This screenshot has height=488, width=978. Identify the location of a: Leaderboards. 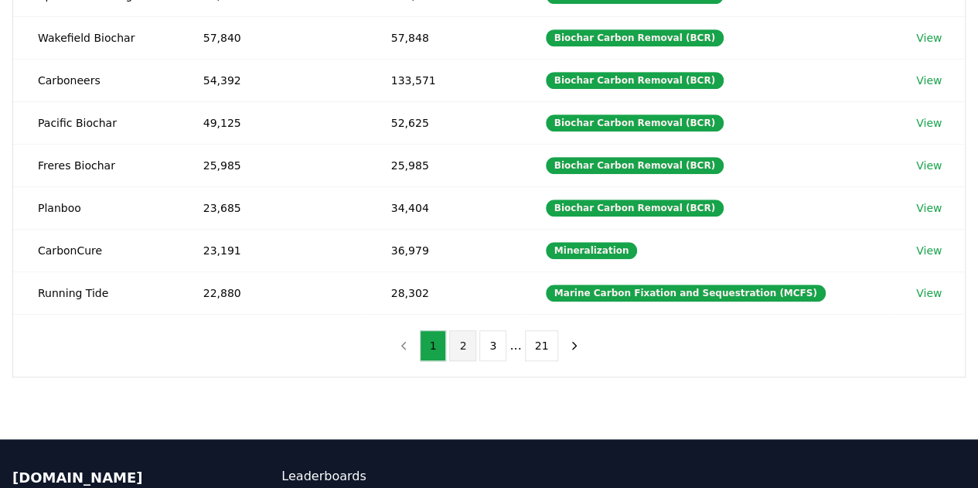
(385, 476).